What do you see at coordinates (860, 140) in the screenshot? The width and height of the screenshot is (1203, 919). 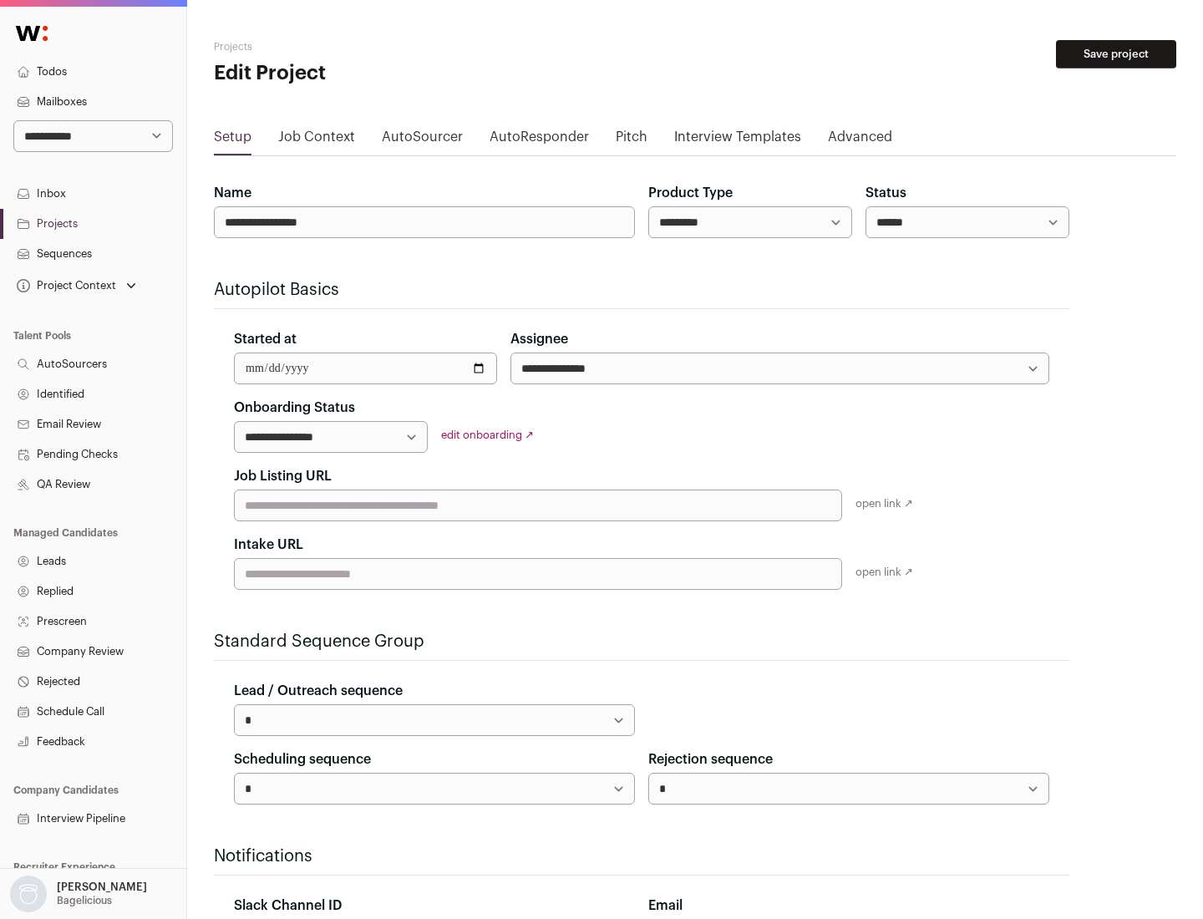 I see `a: Advanced` at bounding box center [860, 140].